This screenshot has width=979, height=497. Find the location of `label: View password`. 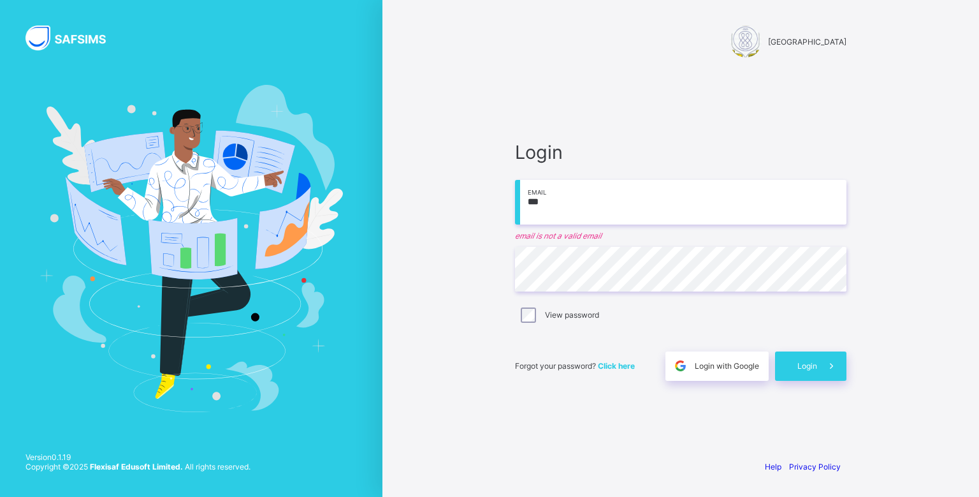

label: View password is located at coordinates (572, 314).